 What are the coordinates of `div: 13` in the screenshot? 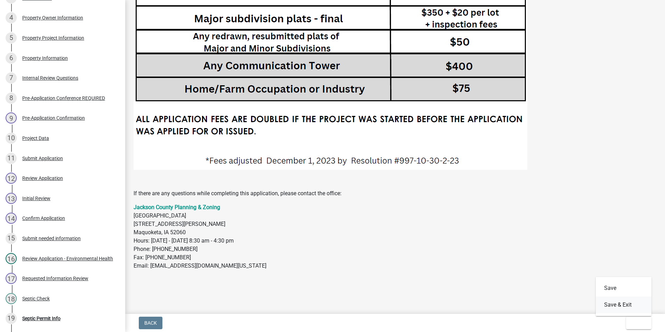 It's located at (11, 198).